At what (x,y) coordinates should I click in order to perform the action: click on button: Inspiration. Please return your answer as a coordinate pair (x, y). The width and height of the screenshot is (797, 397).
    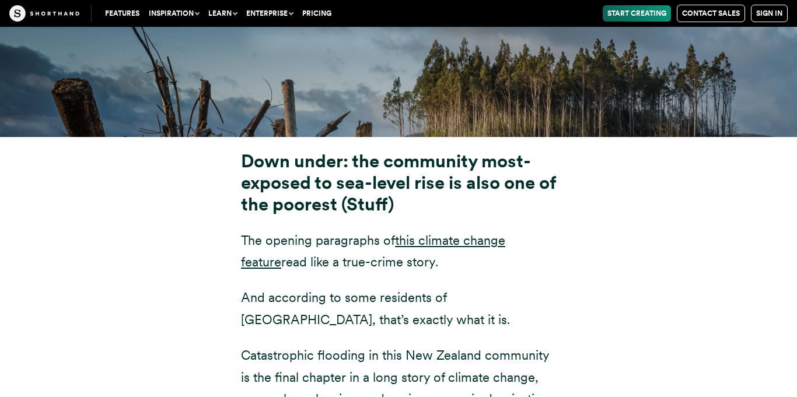
    Looking at the image, I should click on (174, 13).